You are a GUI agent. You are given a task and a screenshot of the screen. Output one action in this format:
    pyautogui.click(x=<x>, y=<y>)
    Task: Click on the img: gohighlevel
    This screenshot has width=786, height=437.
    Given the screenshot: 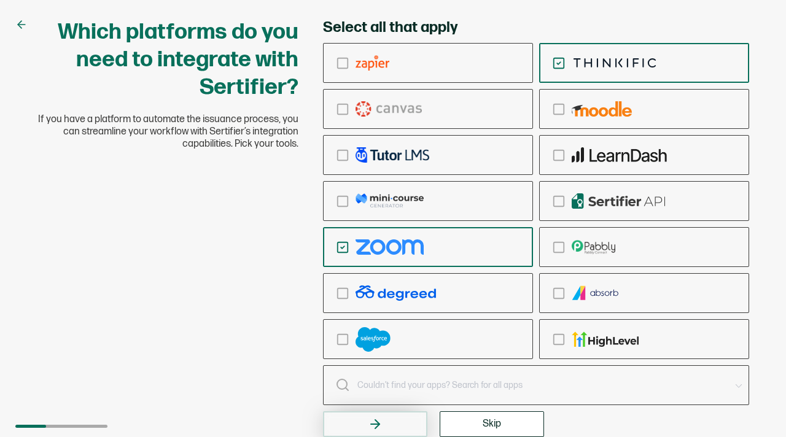 What is the action you would take?
    pyautogui.click(x=605, y=339)
    